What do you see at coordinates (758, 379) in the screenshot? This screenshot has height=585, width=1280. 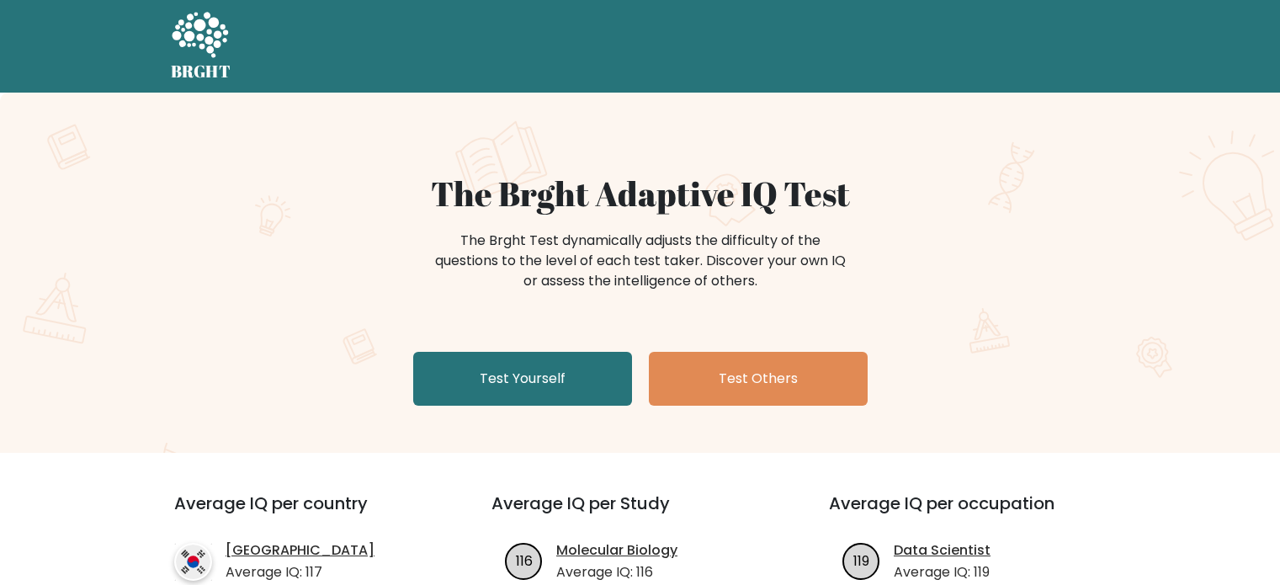 I see `a: Test Others` at bounding box center [758, 379].